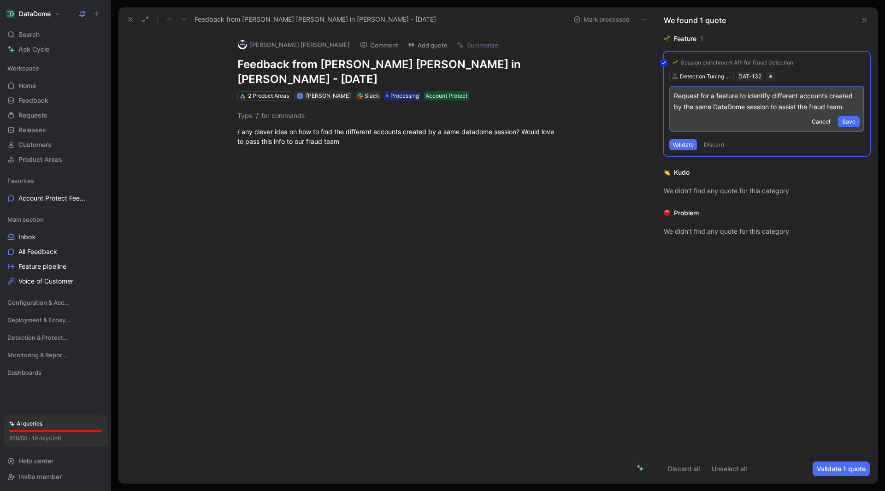 Image resolution: width=885 pixels, height=491 pixels. Describe the element at coordinates (55, 49) in the screenshot. I see `a: Ask Cycle` at that location.